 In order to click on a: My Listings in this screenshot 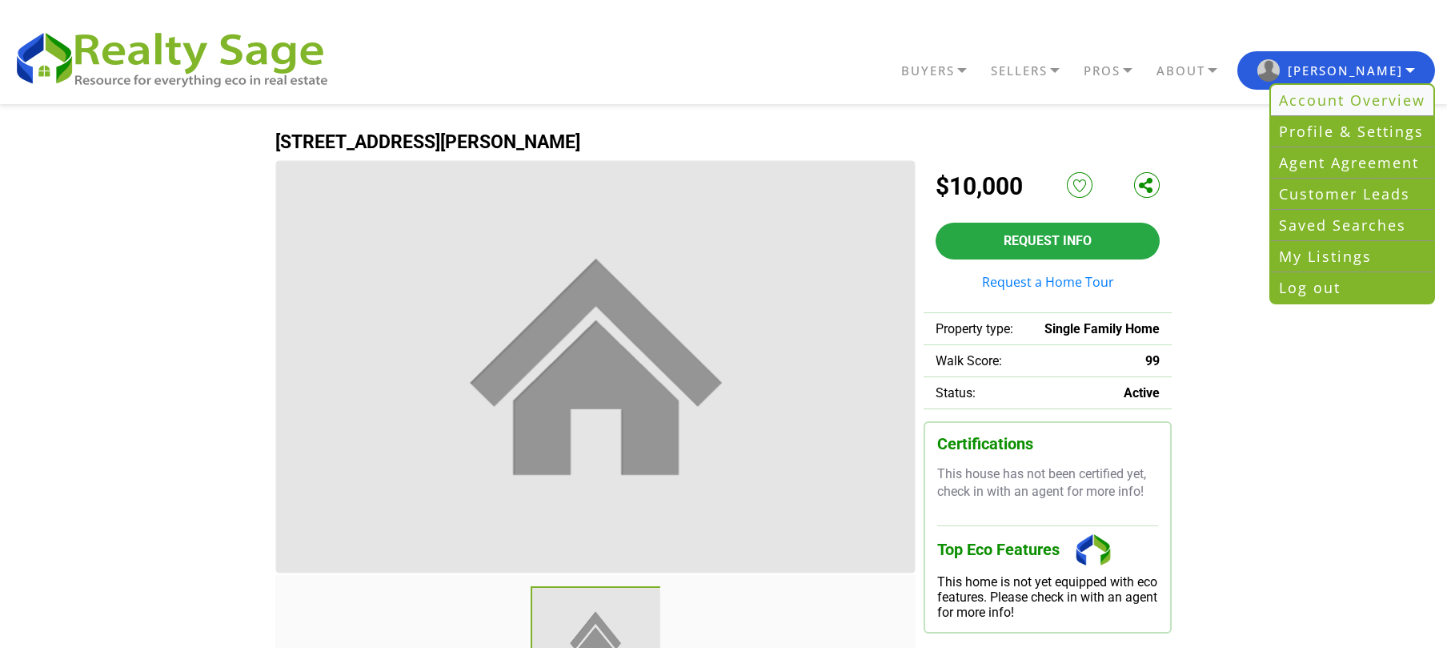, I will do `click(1352, 256)`.